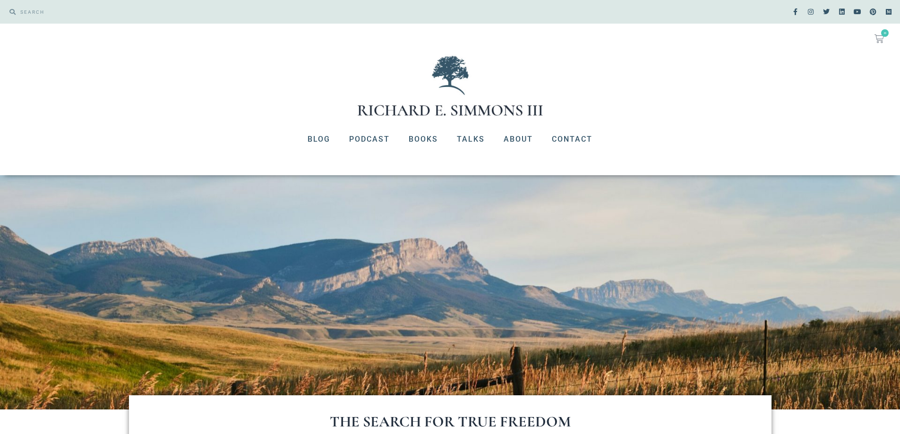 The image size is (900, 434). What do you see at coordinates (230, 12) in the screenshot?
I see `input: SEARCH` at bounding box center [230, 12].